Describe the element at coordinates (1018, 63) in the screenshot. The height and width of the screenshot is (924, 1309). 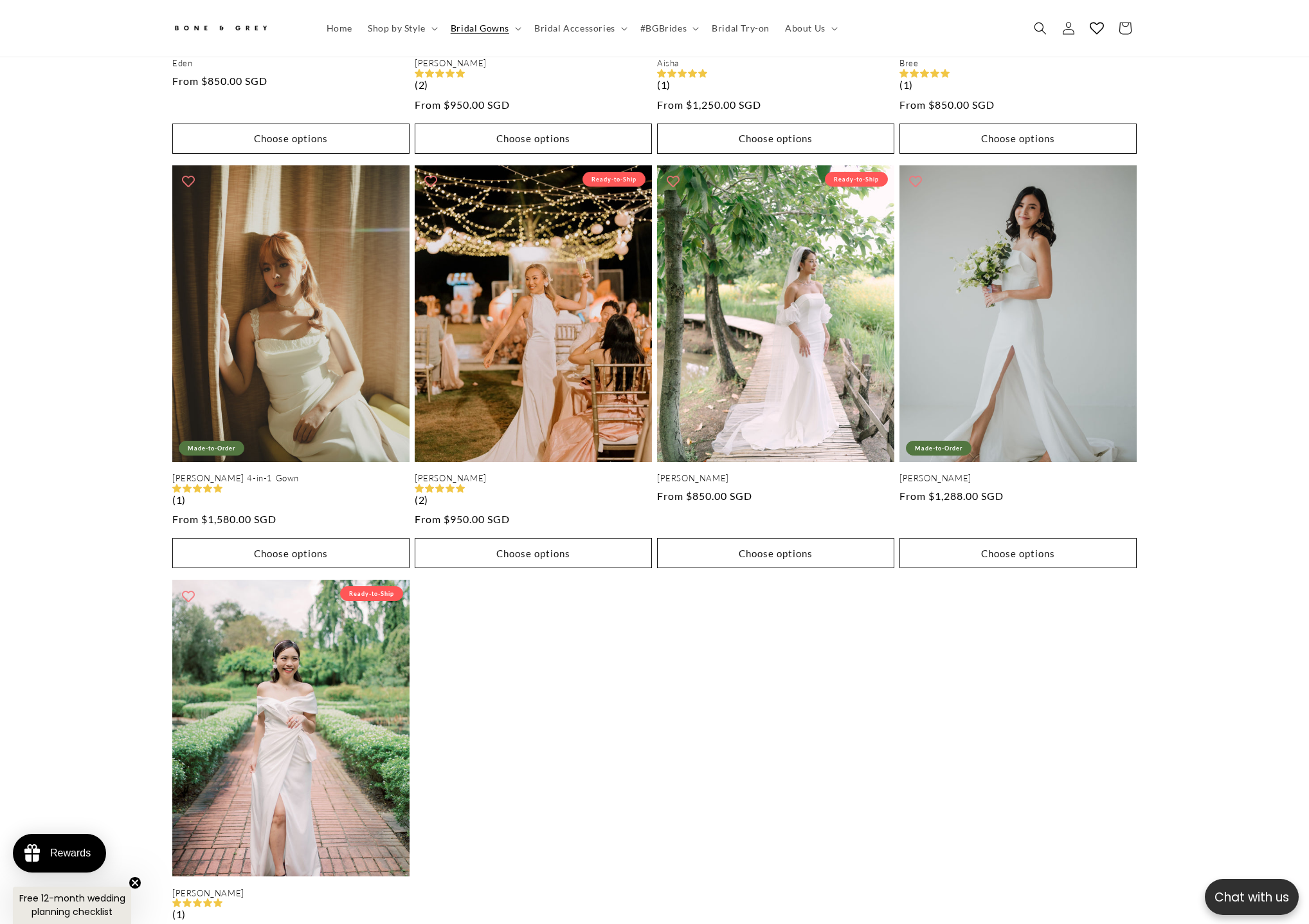
I see `a: Bree` at that location.